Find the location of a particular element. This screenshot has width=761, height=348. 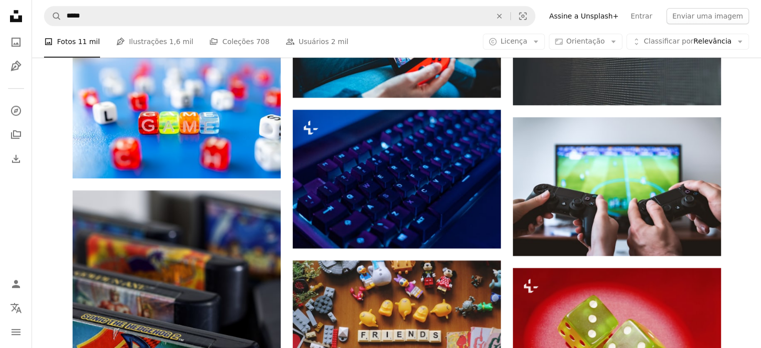

button: Limpar is located at coordinates (499, 16).